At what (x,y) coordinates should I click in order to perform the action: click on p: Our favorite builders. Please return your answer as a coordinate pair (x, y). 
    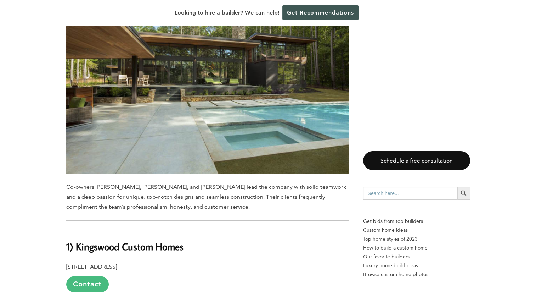
    Looking at the image, I should click on (417, 256).